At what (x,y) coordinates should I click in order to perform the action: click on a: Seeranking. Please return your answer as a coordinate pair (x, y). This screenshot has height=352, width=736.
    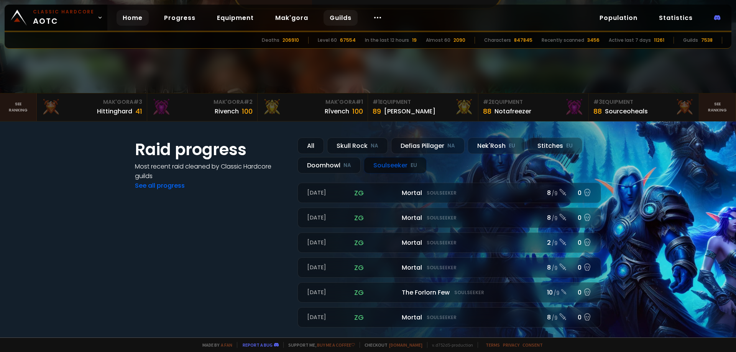
    Looking at the image, I should click on (718, 107).